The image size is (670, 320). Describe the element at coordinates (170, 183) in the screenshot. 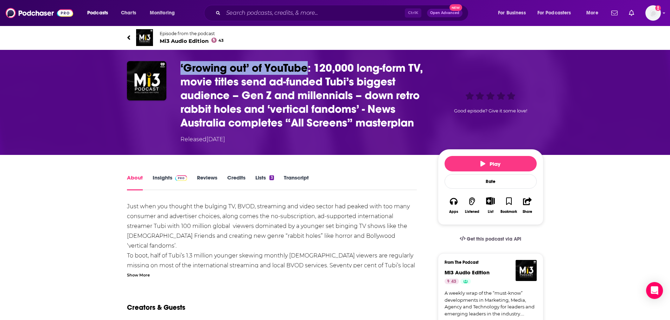

I see `a: InsightsPodchaser Pro` at that location.